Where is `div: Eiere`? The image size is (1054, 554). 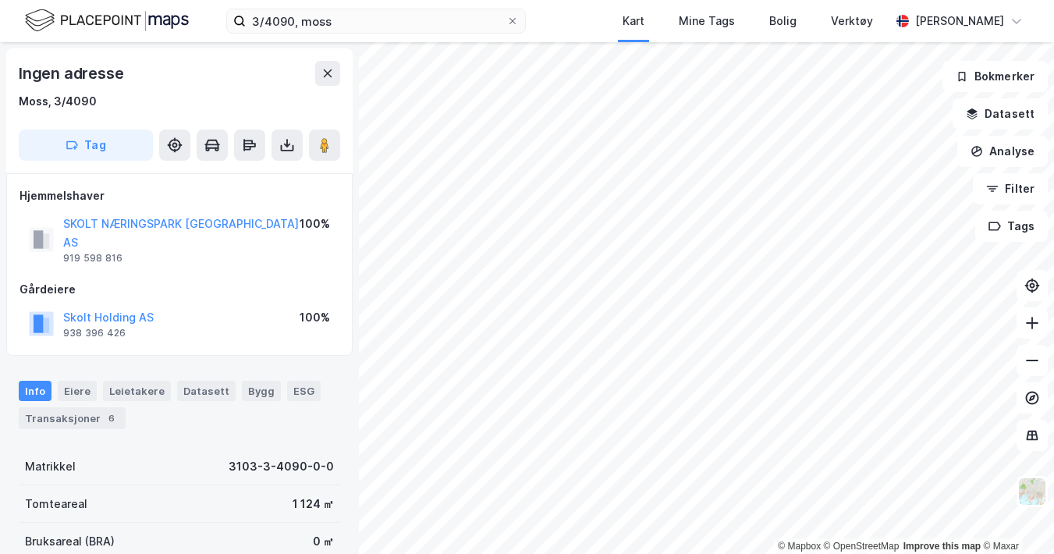
div: Eiere is located at coordinates (77, 391).